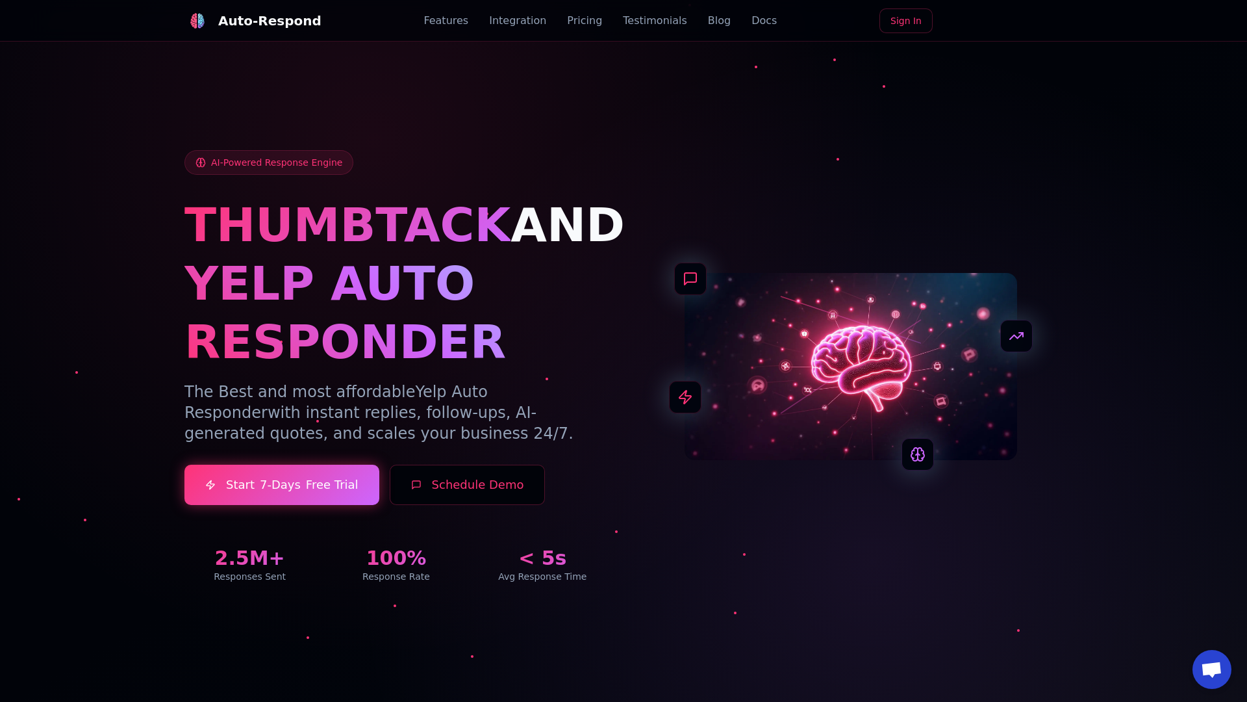 The image size is (1247, 702). Describe the element at coordinates (282, 485) in the screenshot. I see `a: Start7-DaysFree Trial` at that location.